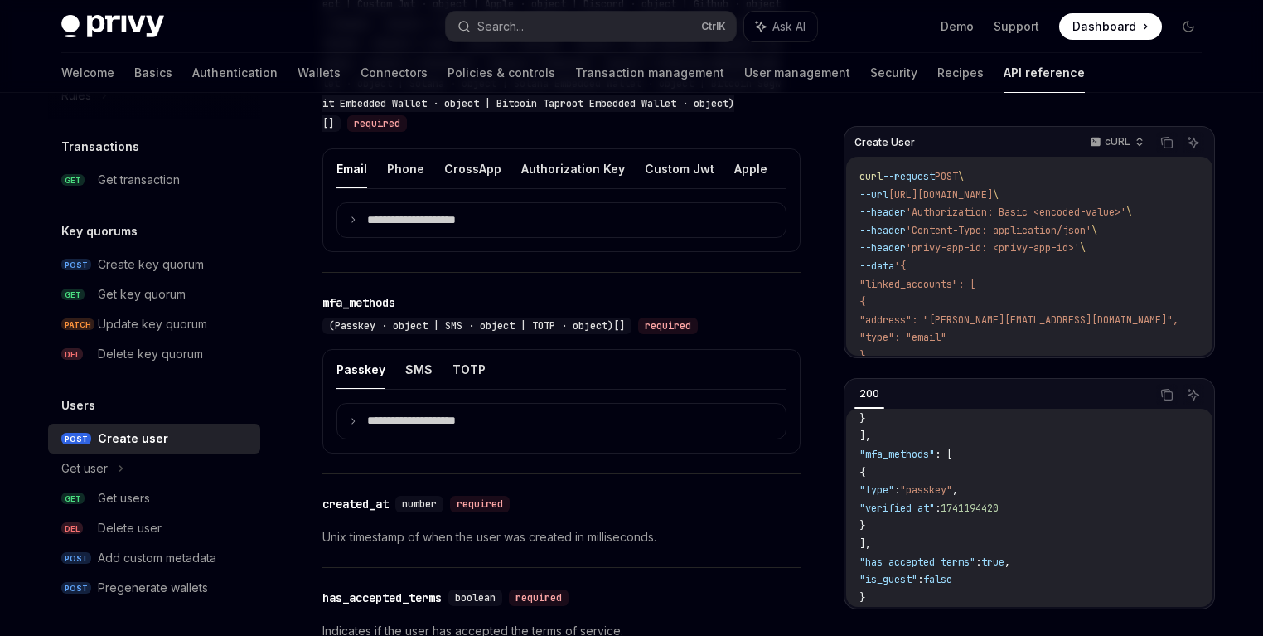 This screenshot has width=1263, height=636. What do you see at coordinates (751, 168) in the screenshot?
I see `button: Apple` at bounding box center [751, 168].